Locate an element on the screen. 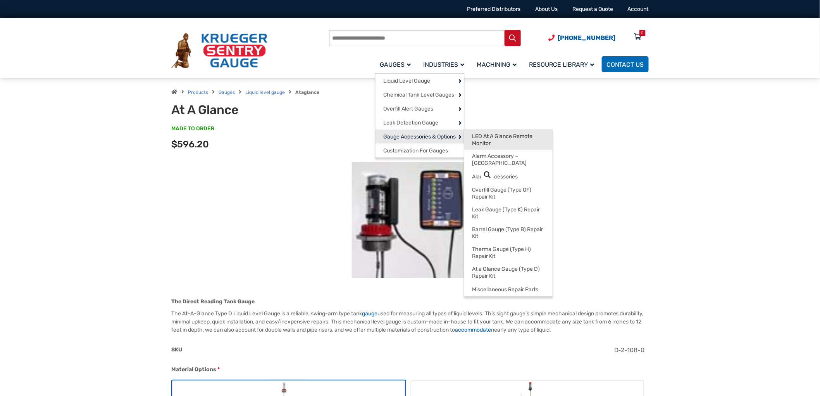 The image size is (820, 396). p: The At-A-Glance Type D Liquid Level Gauge is a reliable, swing-arm type tank used for measuring a... is located at coordinates (410, 321).